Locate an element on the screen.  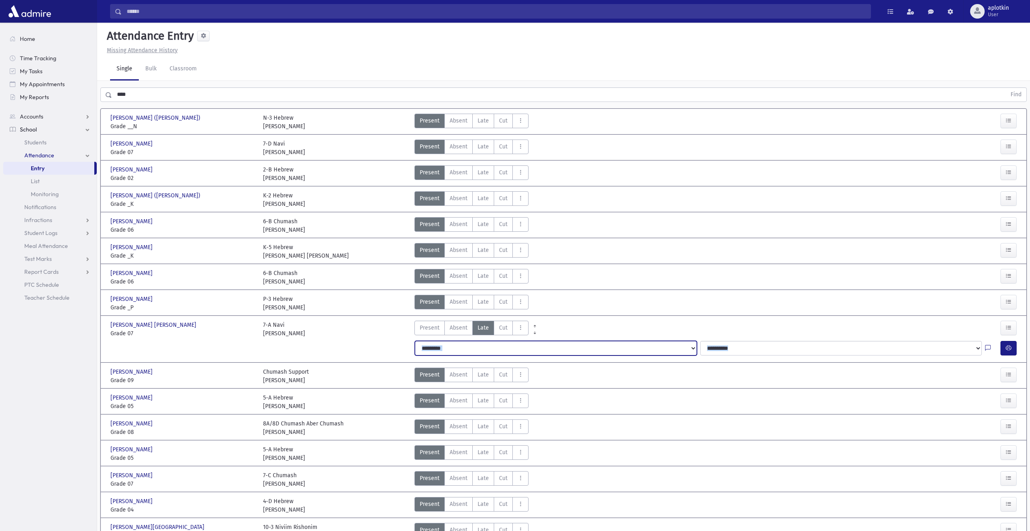
a: Classroom is located at coordinates (183, 69).